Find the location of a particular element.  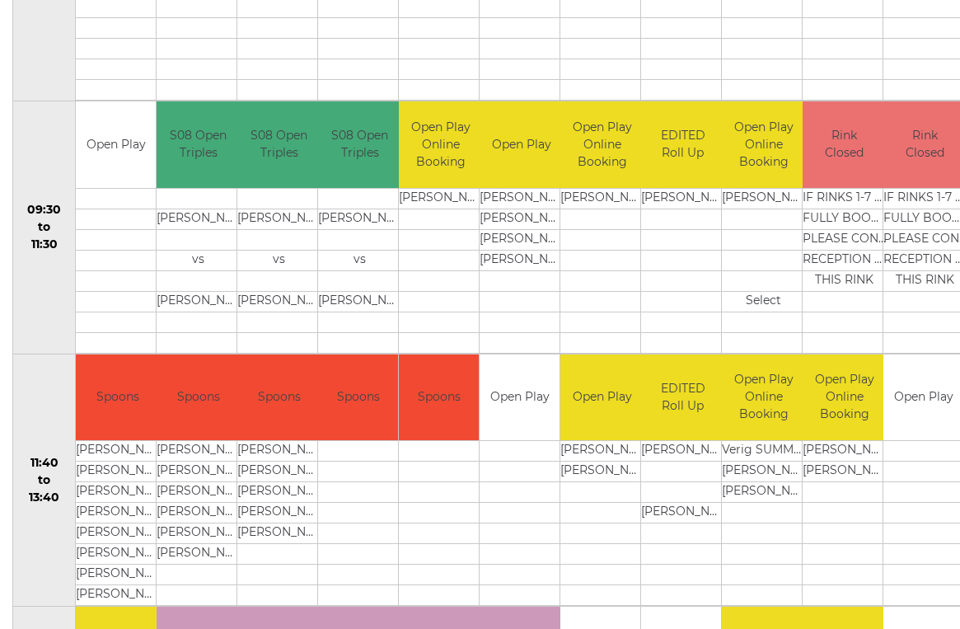

td: PLEASE CONTACT is located at coordinates (844, 239).